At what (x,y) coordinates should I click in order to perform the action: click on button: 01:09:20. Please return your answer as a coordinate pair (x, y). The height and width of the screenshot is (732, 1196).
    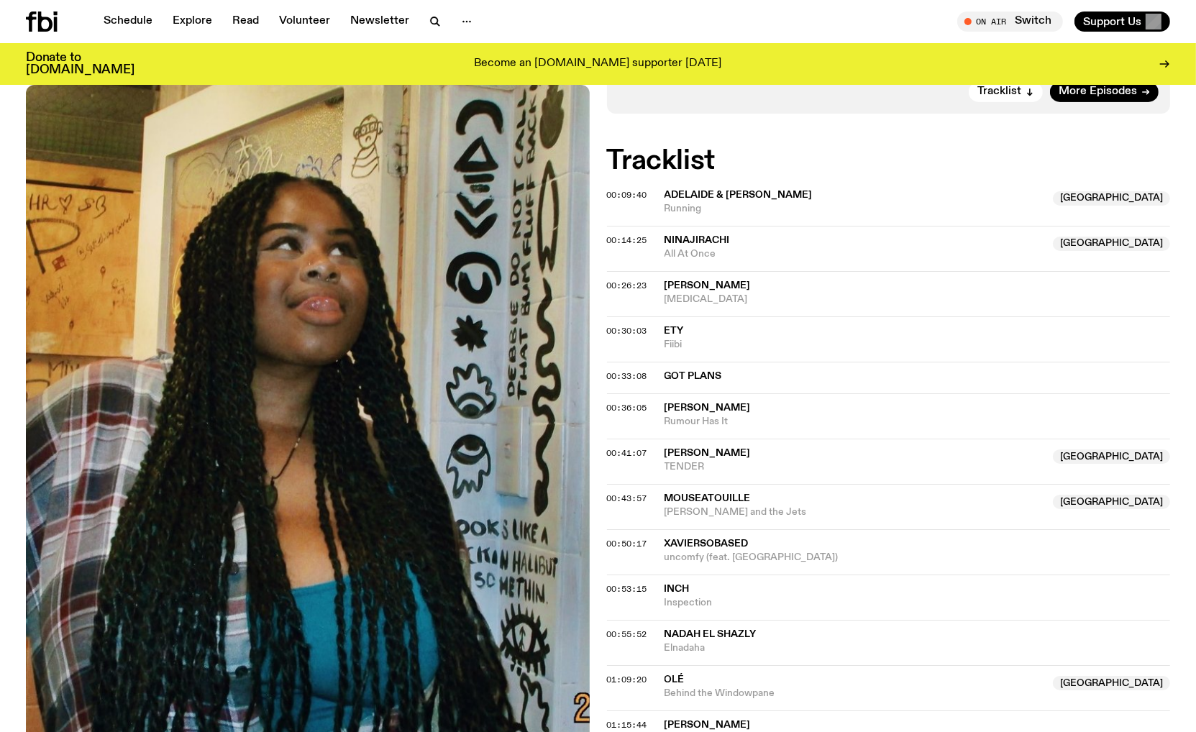
    Looking at the image, I should click on (627, 680).